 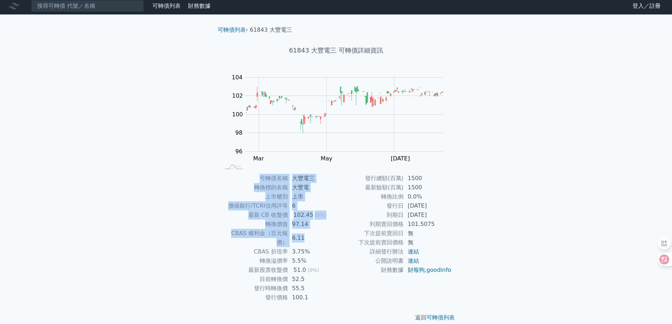 What do you see at coordinates (254, 238) in the screenshot?
I see `td: CBAS 權利金（百元報價）` at bounding box center [254, 238].